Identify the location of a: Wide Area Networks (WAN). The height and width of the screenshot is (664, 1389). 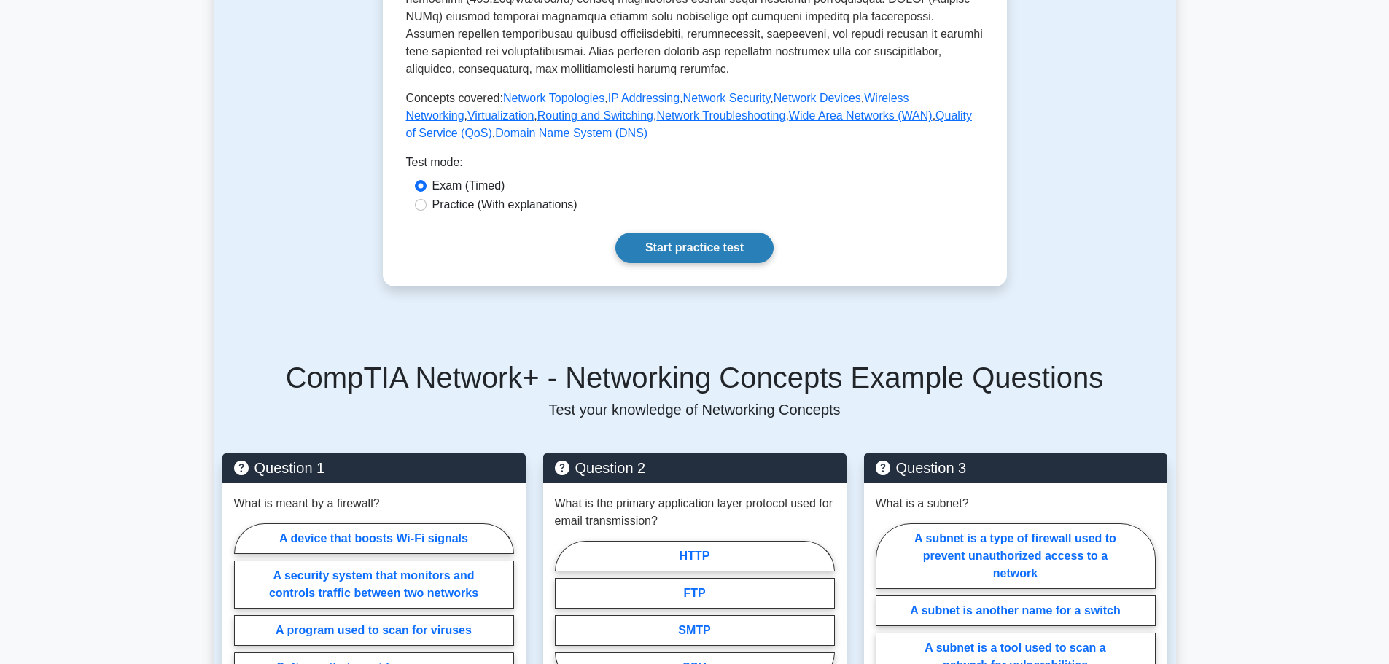
(860, 115).